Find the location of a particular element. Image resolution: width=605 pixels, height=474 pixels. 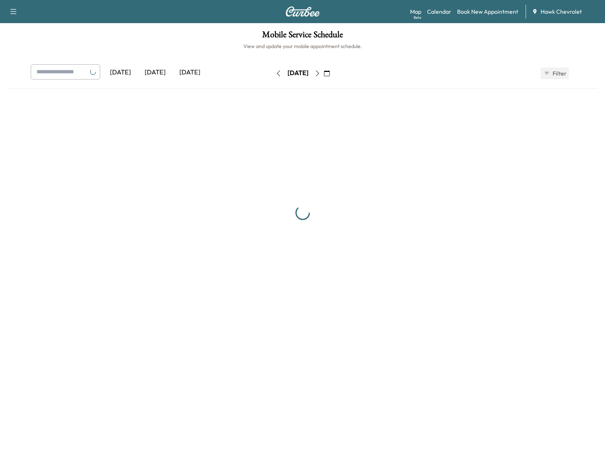

span: Filter is located at coordinates (559, 73).